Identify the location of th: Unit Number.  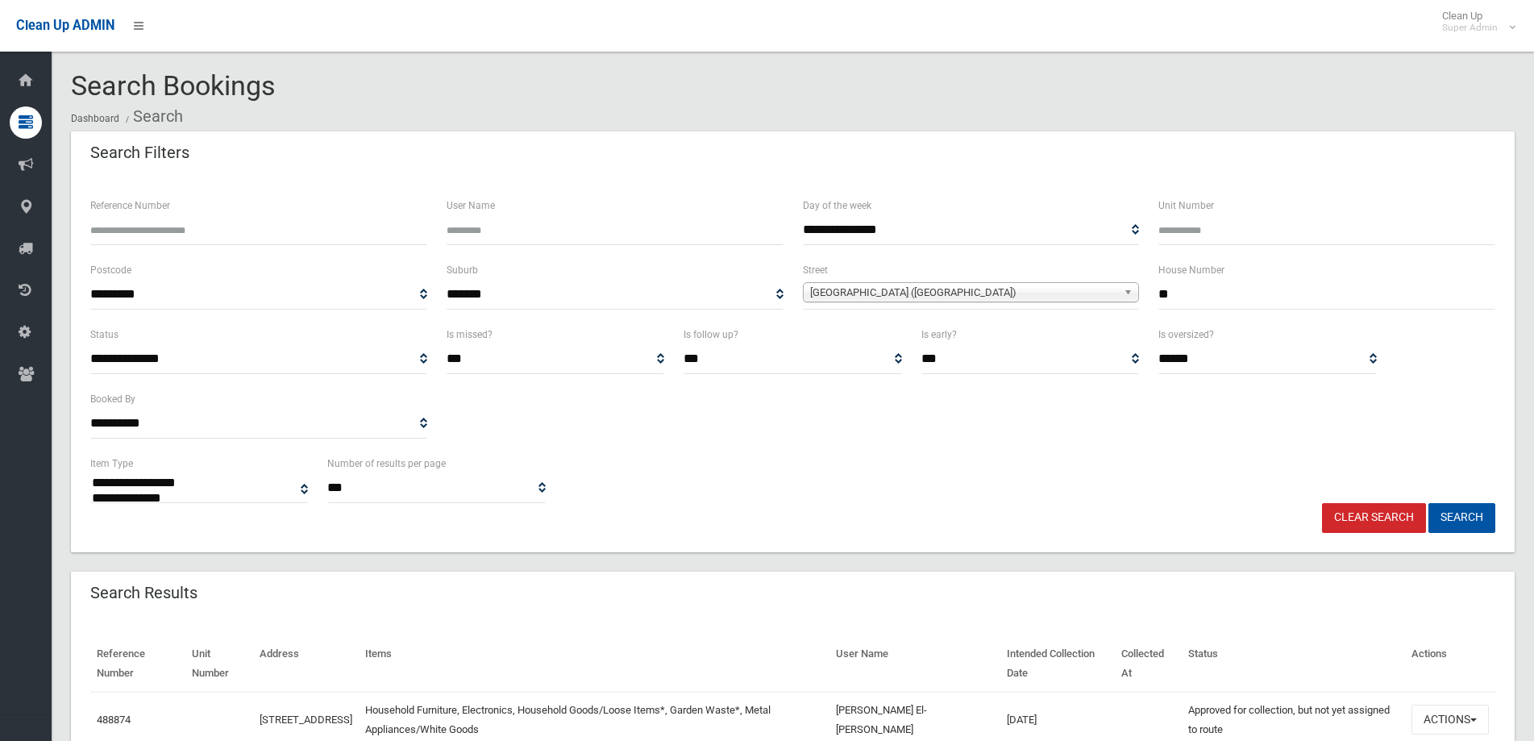
(219, 663).